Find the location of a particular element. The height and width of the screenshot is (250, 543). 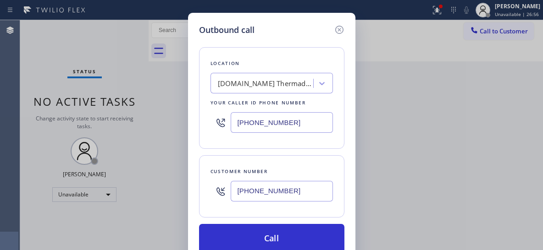

div: Location is located at coordinates (271, 63).